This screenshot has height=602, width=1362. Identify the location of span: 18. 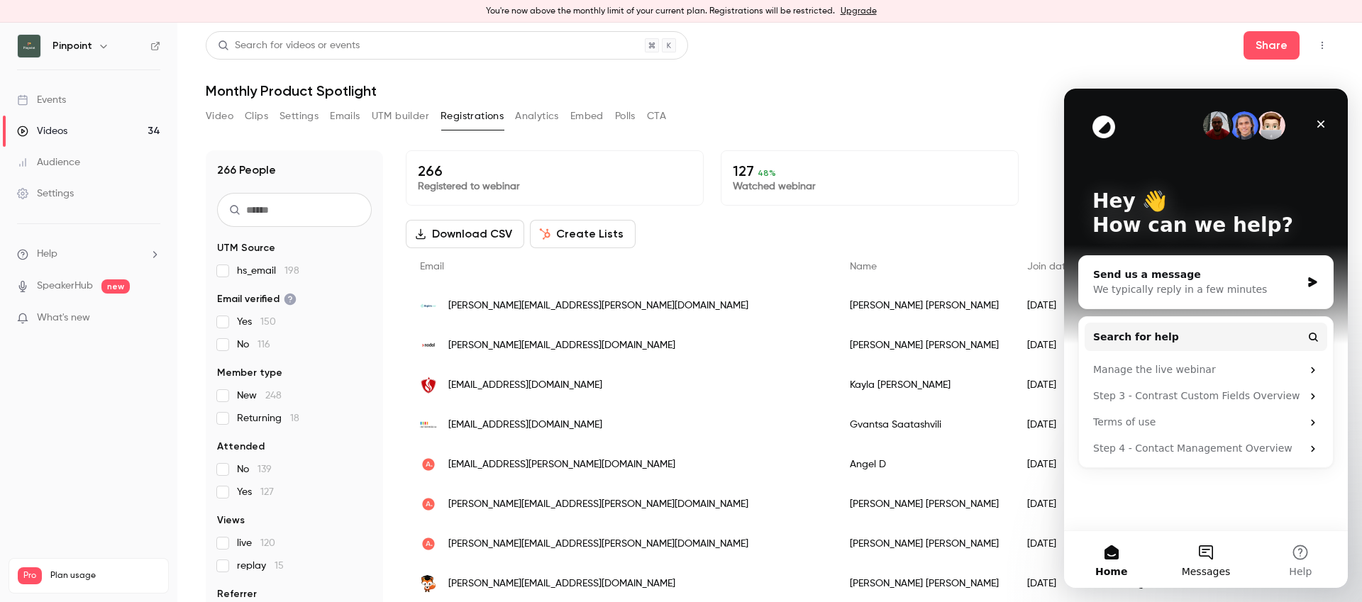
(294, 419).